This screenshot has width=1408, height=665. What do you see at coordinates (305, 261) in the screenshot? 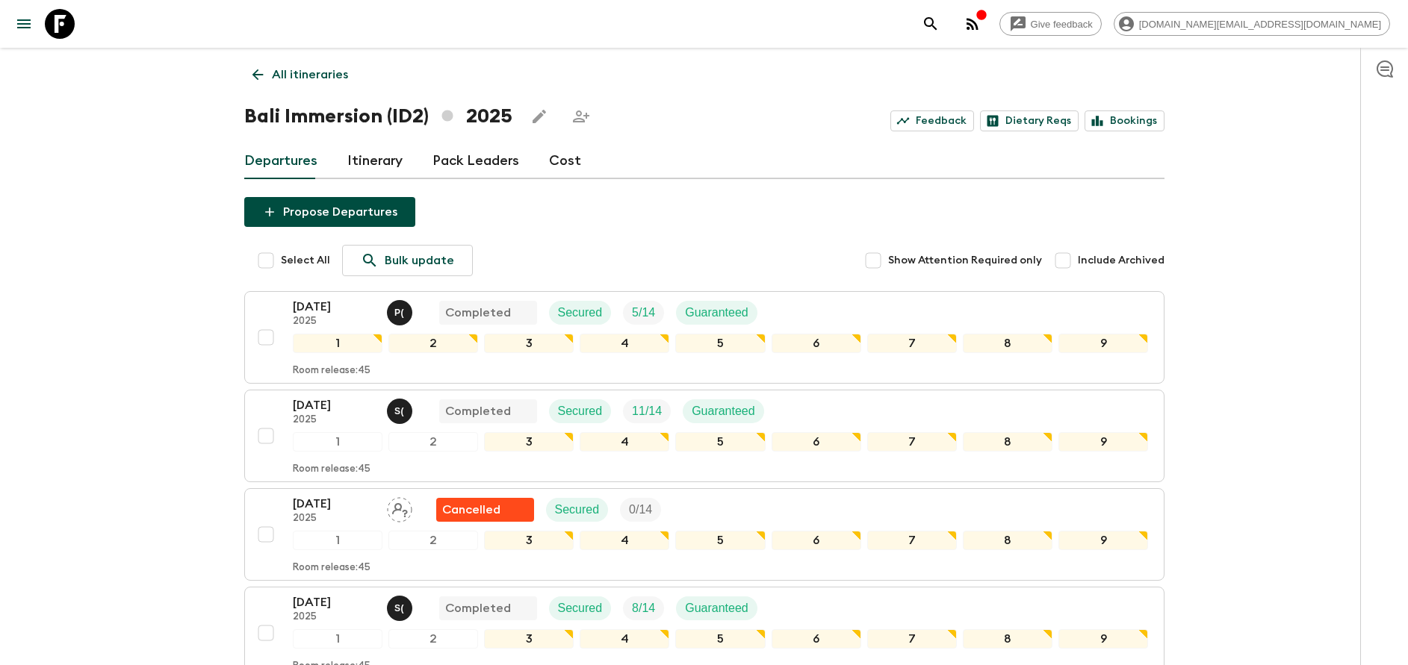
I see `span: Select All` at bounding box center [305, 261].